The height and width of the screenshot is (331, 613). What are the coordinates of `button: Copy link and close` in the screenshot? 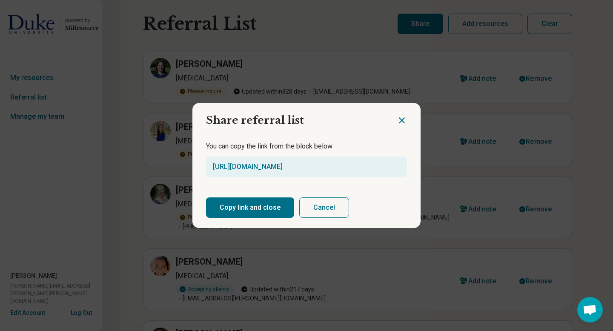 It's located at (250, 208).